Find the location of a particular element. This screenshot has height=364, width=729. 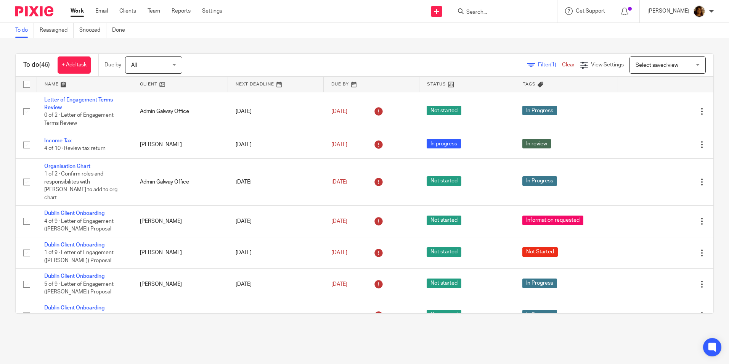

span: 4 of 10 · Review tax return is located at coordinates (75, 149).